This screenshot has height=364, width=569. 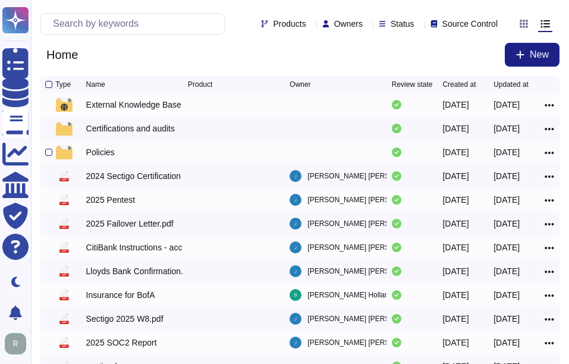 What do you see at coordinates (130, 128) in the screenshot?
I see `div: Certifications and audits` at bounding box center [130, 128].